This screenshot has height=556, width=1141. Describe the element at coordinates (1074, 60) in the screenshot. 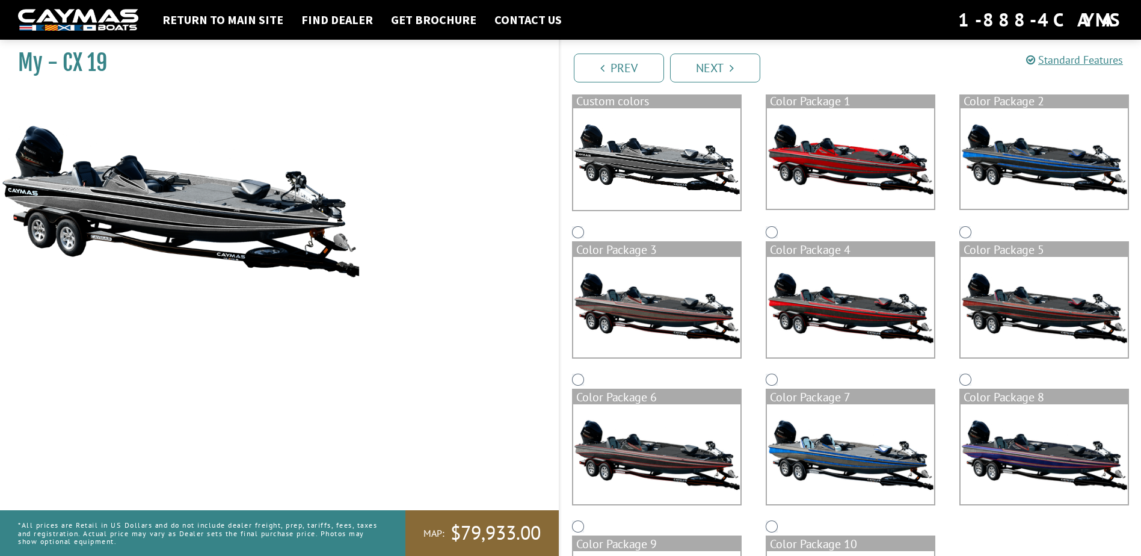

I see `a: Standard Features` at that location.